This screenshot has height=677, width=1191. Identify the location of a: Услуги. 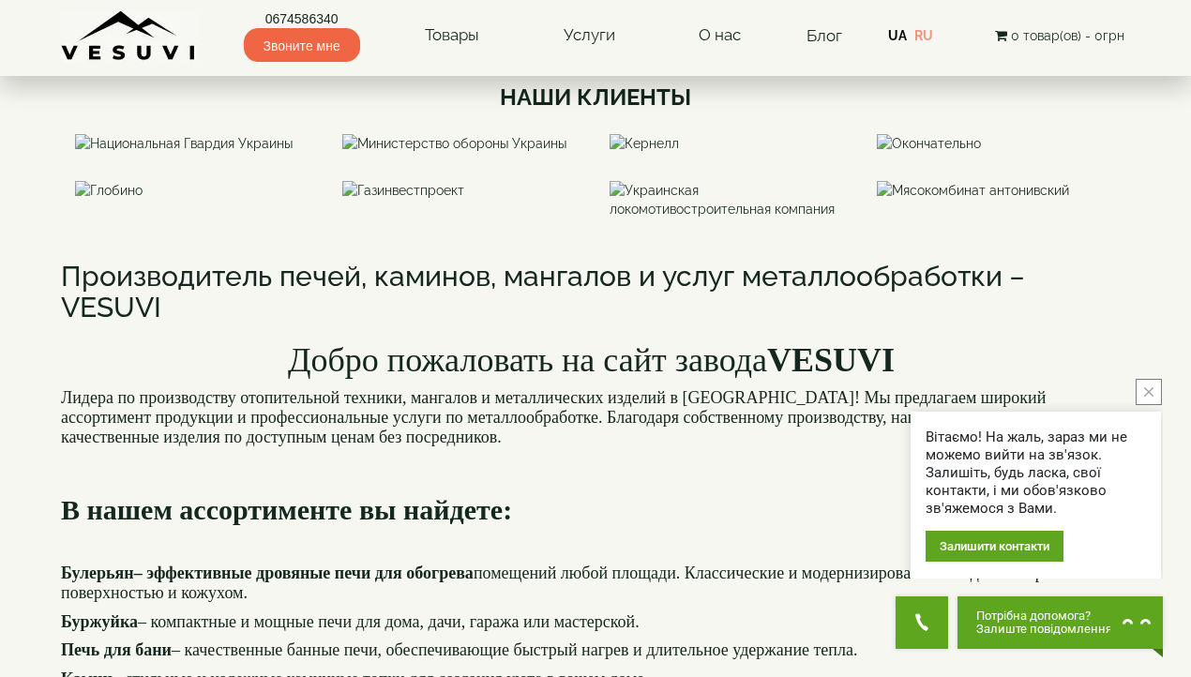
(589, 36).